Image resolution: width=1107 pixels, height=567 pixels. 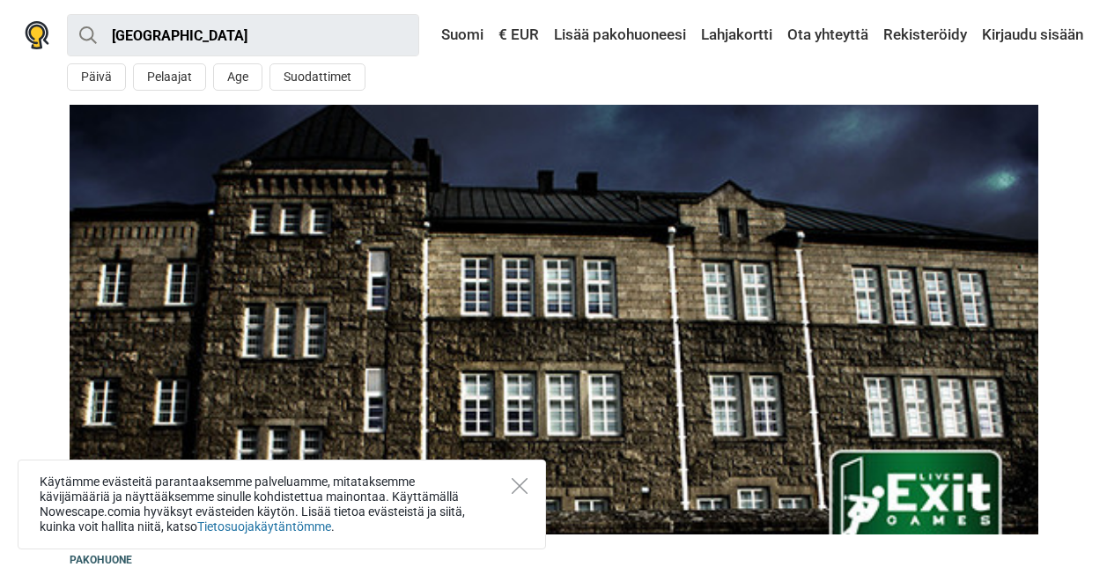 I want to click on button: Pelaajat, so click(x=169, y=77).